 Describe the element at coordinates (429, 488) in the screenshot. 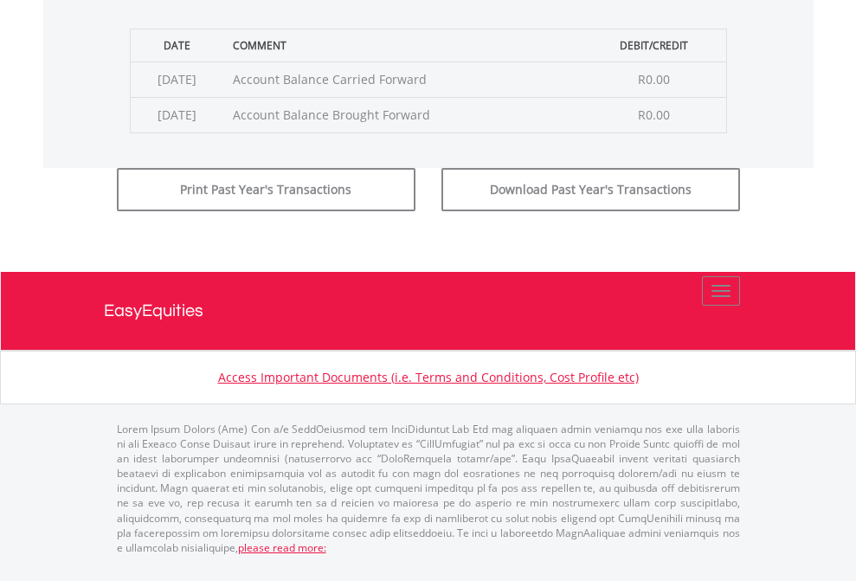

I see `p: Lorem Ipsum Dolors (Ame) Con a/e SeddOeiusmod tem InciDiduntut Lab Etd mag aliquaen admin veniamq...` at that location.